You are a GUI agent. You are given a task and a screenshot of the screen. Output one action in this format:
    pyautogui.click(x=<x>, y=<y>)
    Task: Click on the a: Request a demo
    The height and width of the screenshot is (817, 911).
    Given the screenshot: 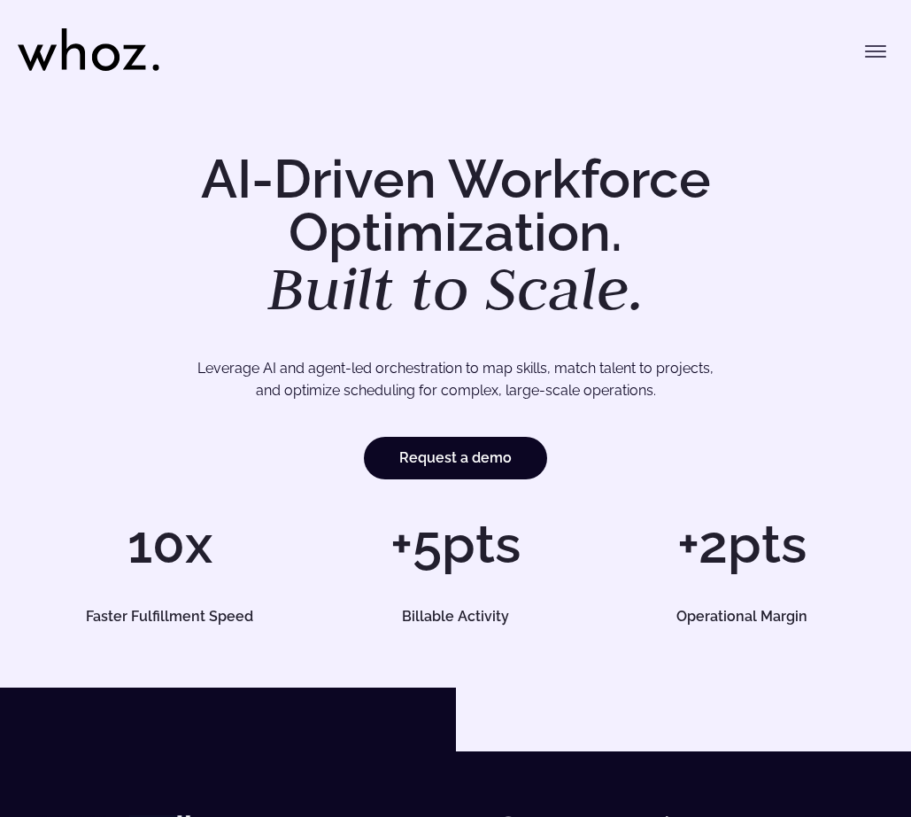 What is the action you would take?
    pyautogui.click(x=455, y=458)
    